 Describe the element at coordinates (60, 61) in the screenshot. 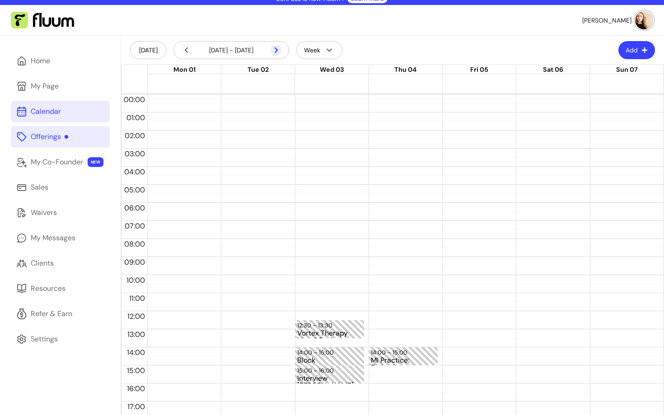

I see `a: Home` at that location.